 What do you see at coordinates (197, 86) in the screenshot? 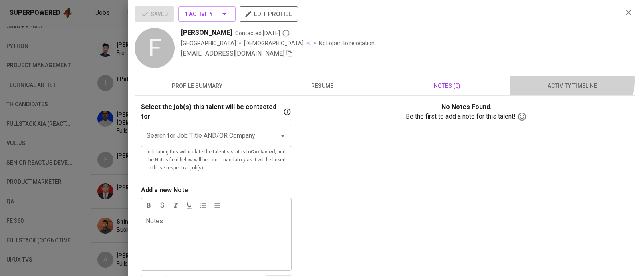
I see `span: profile summary` at bounding box center [197, 86].